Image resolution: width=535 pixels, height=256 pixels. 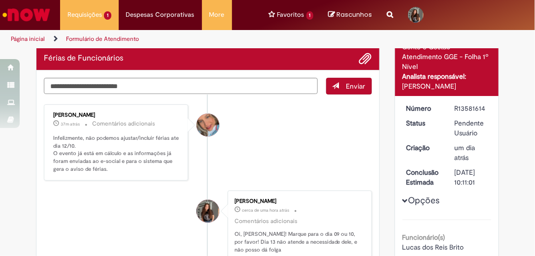 What do you see at coordinates (83, 59) in the screenshot?
I see `h2: Férias de Funcionários Histórico de tíquete` at bounding box center [83, 59].